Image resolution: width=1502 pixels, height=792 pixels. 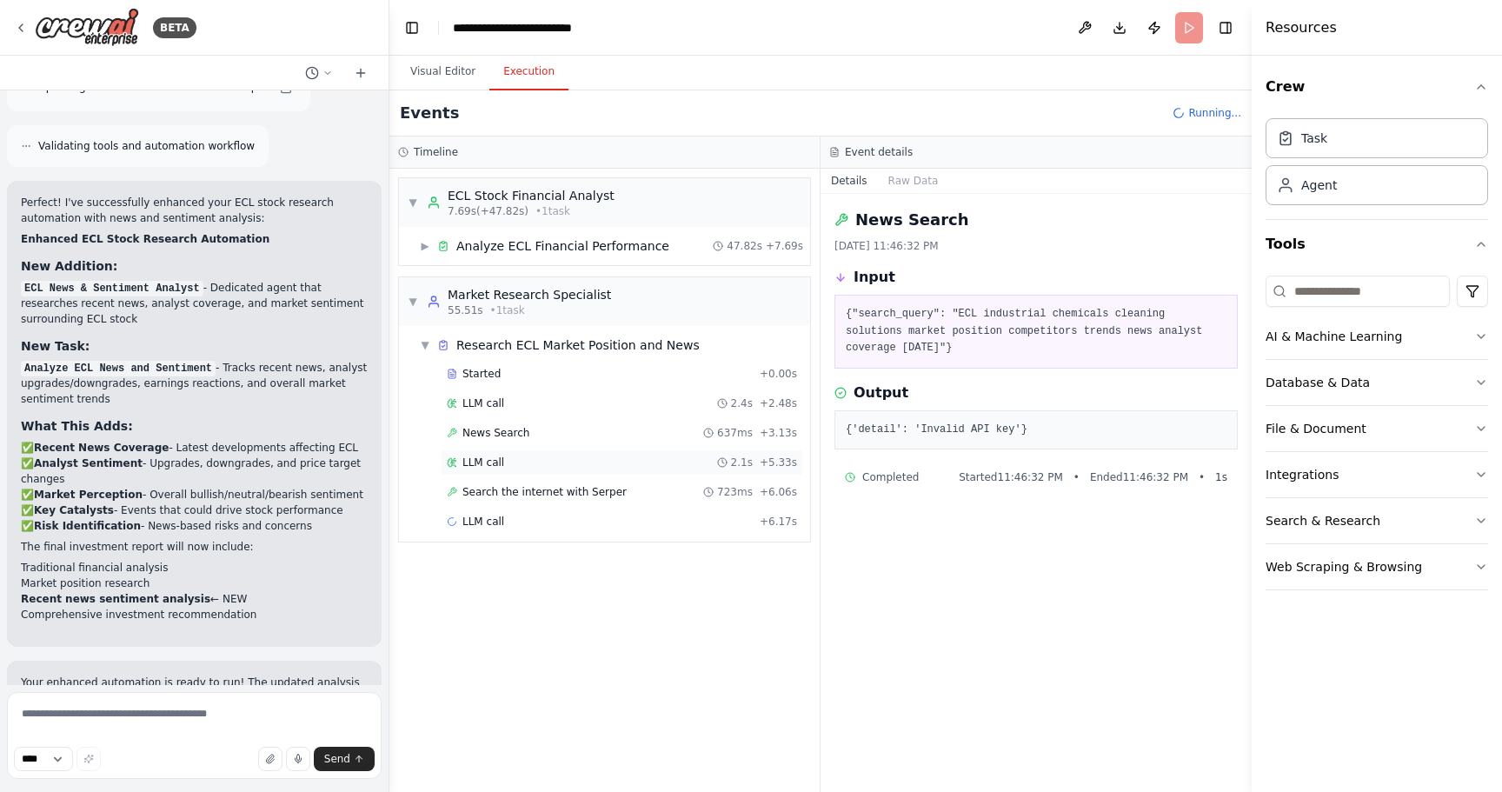 I want to click on button: Execution, so click(x=528, y=72).